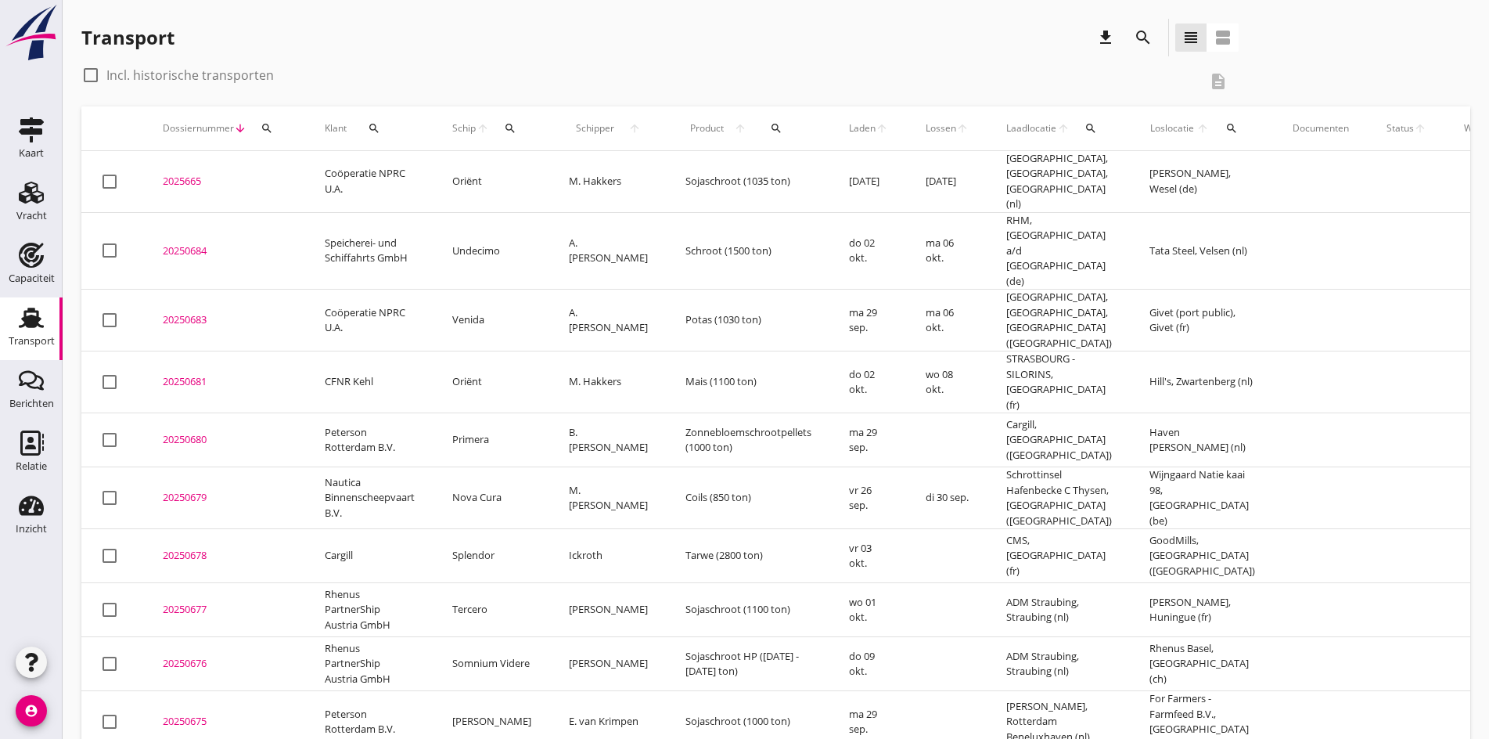 This screenshot has height=739, width=1489. What do you see at coordinates (748, 610) in the screenshot?
I see `td: Sojaschroot (1100 ton)` at bounding box center [748, 610].